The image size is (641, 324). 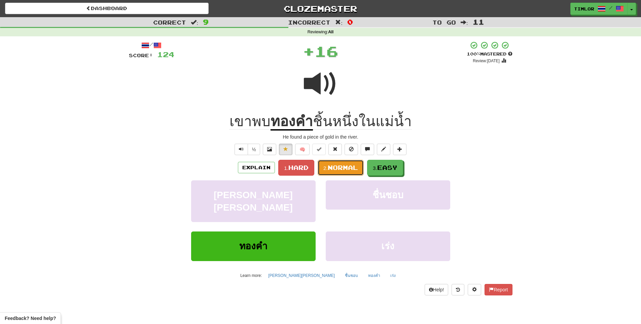 What do you see at coordinates (375, 168) in the screenshot?
I see `small: 3.` at bounding box center [375, 168].